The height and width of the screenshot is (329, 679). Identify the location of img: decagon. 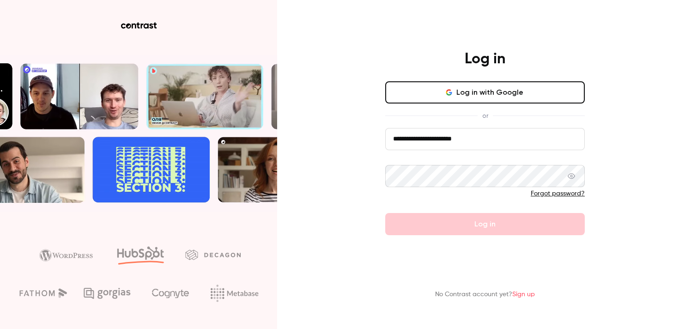
(213, 254).